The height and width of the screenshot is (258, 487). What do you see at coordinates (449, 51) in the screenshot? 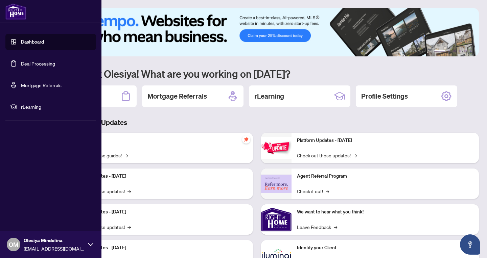
I see `button: 2` at bounding box center [449, 51].